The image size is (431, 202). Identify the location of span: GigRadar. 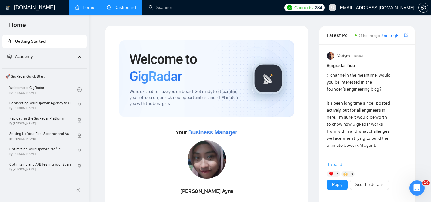
(156, 76).